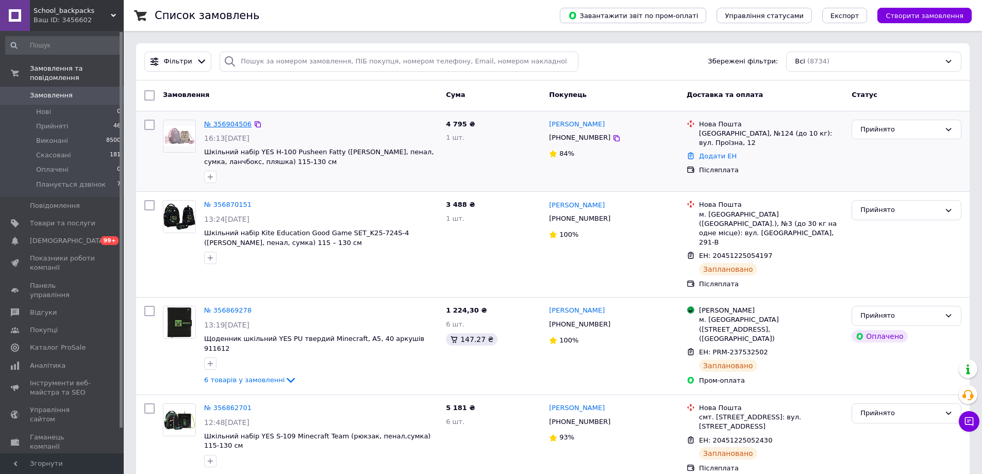  What do you see at coordinates (244, 379) in the screenshot?
I see `span: 6 товарів у замовленні` at bounding box center [244, 379].